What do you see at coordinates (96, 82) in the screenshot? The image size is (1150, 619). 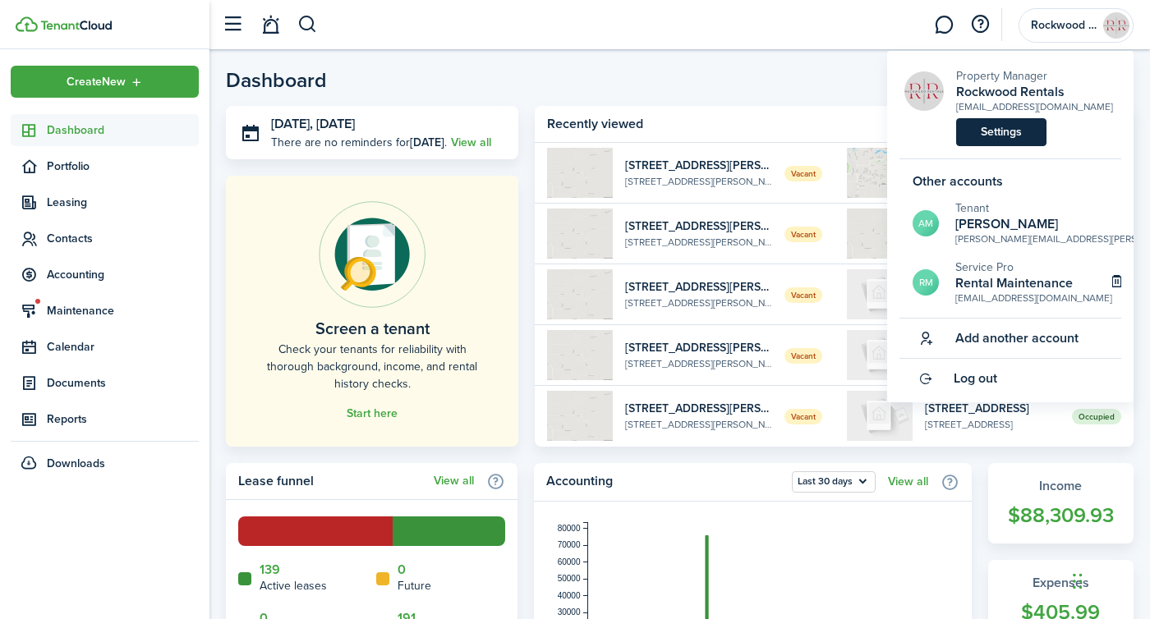 I see `span: Create New` at bounding box center [96, 82].